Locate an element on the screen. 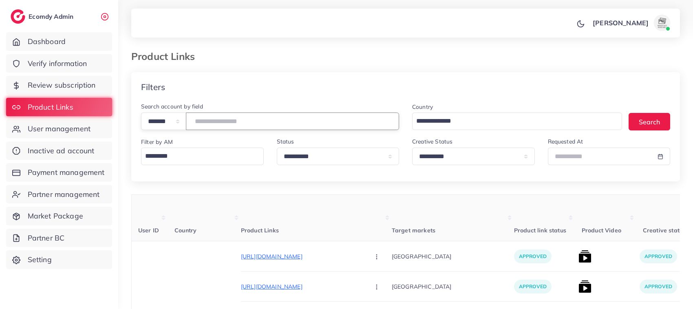  a: Product Links is located at coordinates (59, 107).